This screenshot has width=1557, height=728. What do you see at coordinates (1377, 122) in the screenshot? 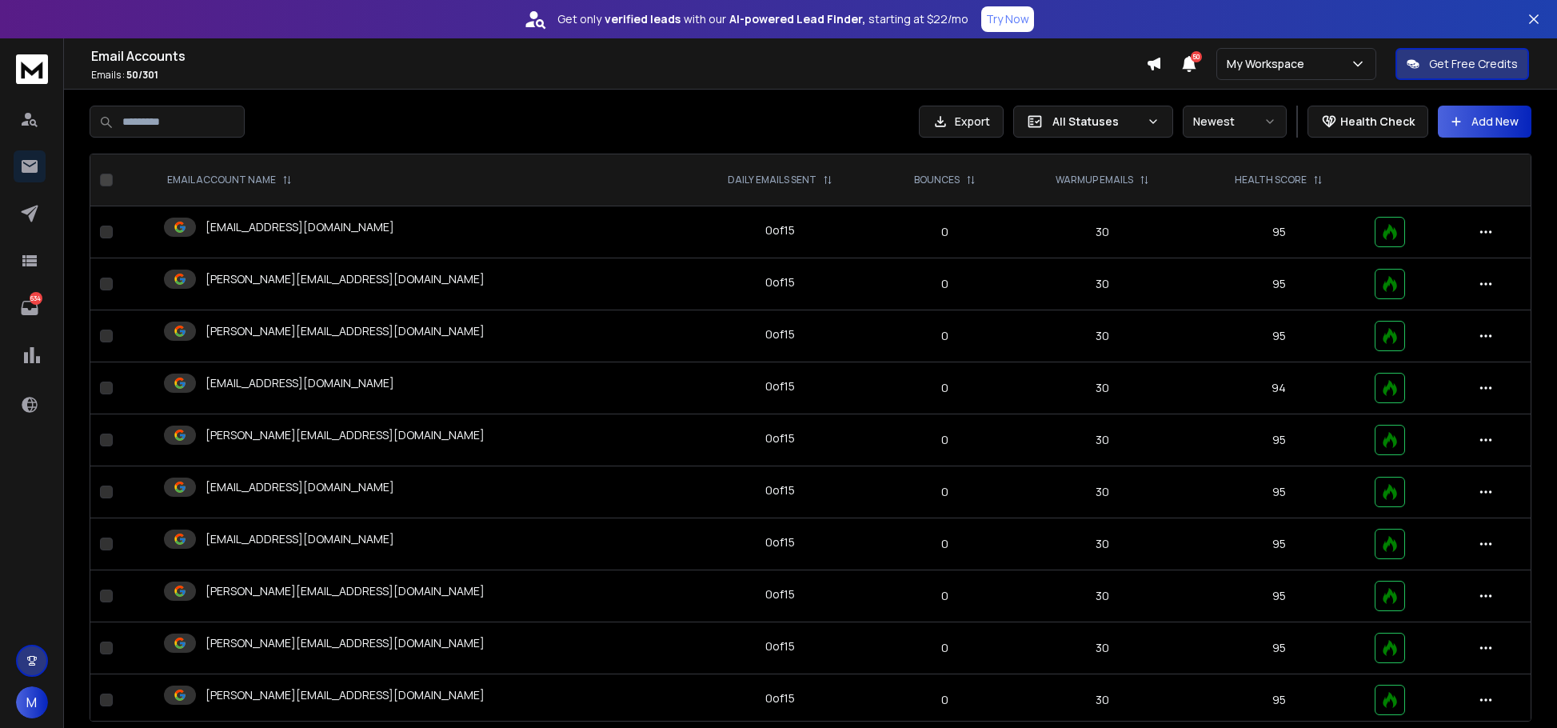
I see `p: Health Check` at bounding box center [1377, 122].